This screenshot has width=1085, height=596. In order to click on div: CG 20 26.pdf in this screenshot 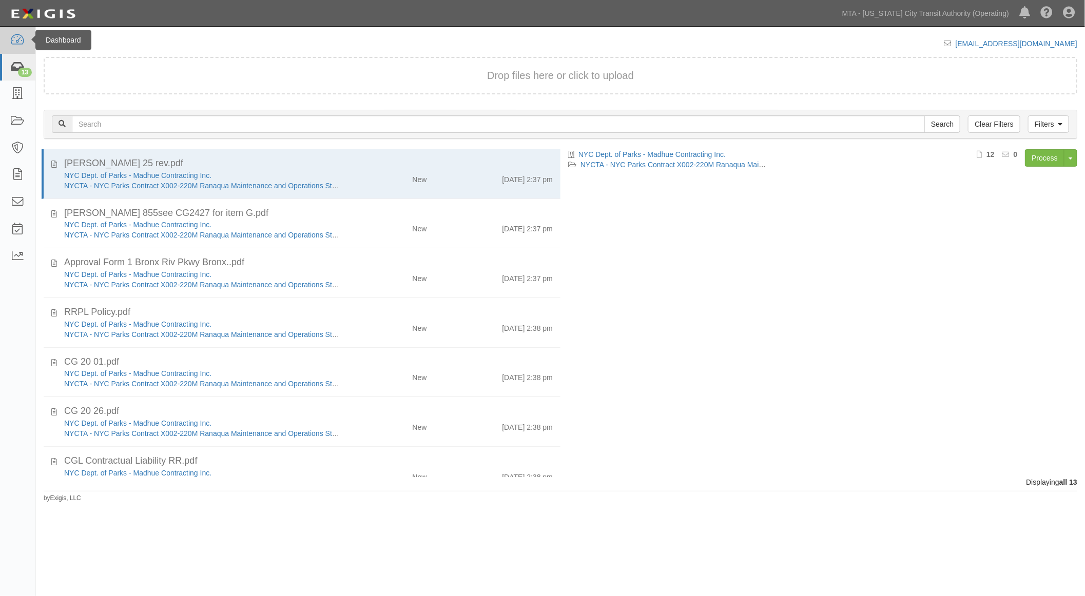, I will do `click(308, 411)`.